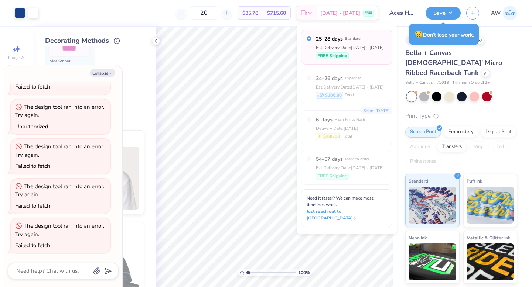 Image resolution: width=532 pixels, height=287 pixels. Describe the element at coordinates (32, 127) in the screenshot. I see `div: Unauthorized` at that location.